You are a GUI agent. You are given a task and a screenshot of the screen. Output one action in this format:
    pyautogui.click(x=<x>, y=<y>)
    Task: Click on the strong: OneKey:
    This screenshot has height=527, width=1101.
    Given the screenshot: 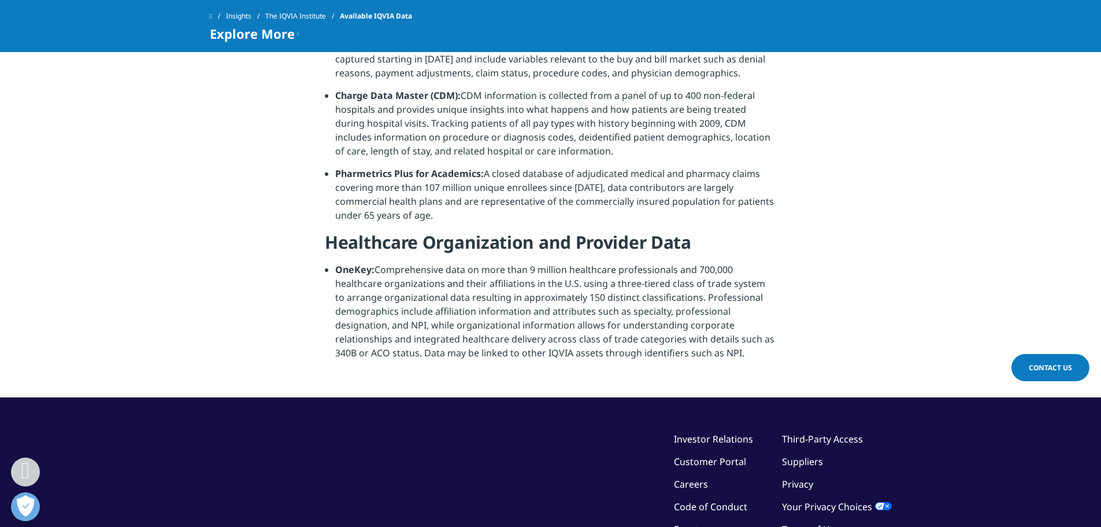 What is the action you would take?
    pyautogui.click(x=355, y=269)
    